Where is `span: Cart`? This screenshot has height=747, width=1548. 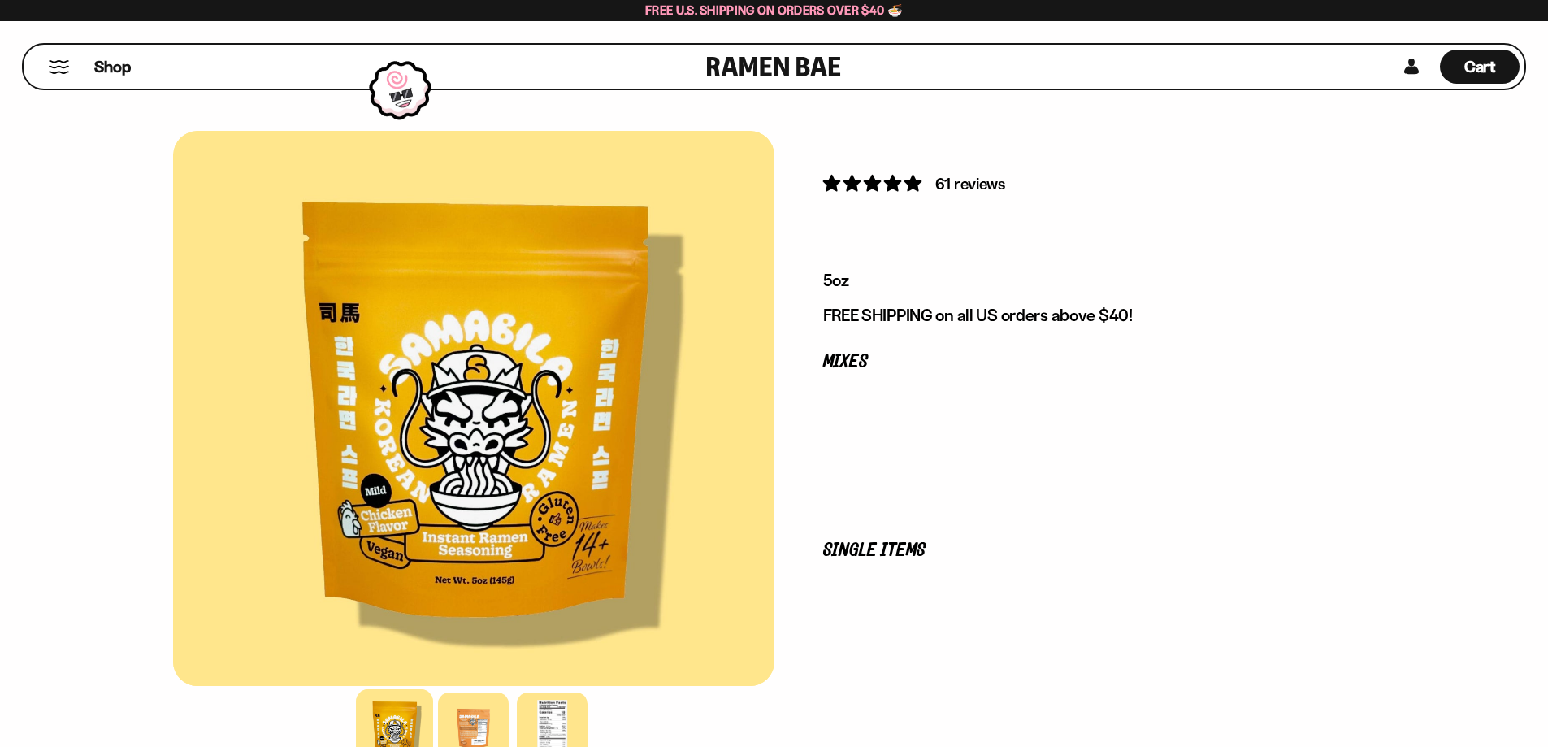
span: Cart is located at coordinates (1480, 67).